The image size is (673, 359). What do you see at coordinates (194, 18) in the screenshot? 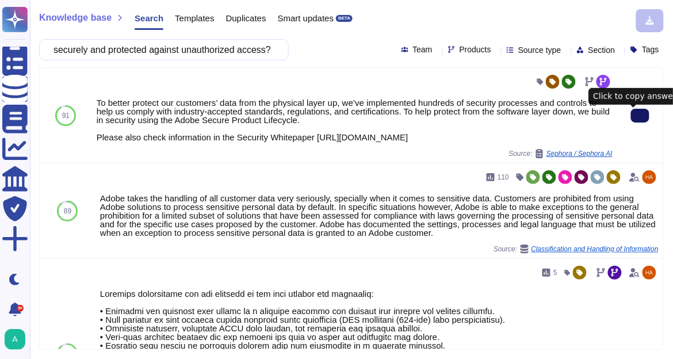
I see `span: Templates` at bounding box center [194, 18].